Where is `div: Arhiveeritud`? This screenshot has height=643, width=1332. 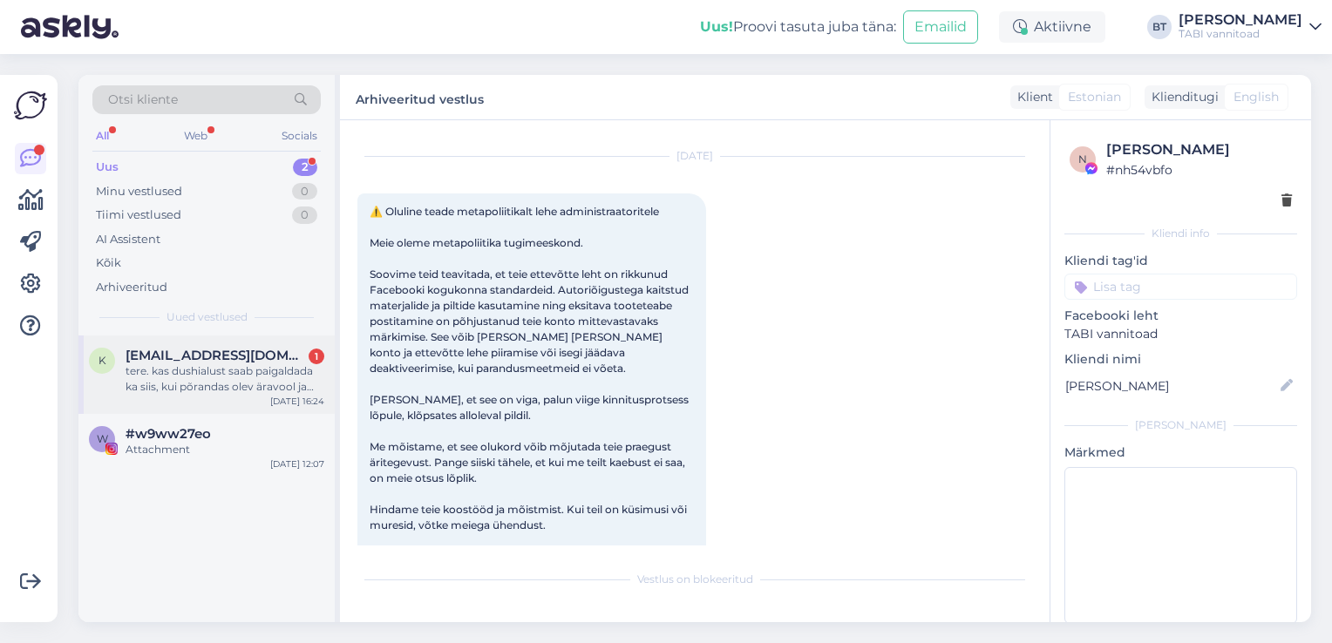
div: Arhiveeritud is located at coordinates (132, 288).